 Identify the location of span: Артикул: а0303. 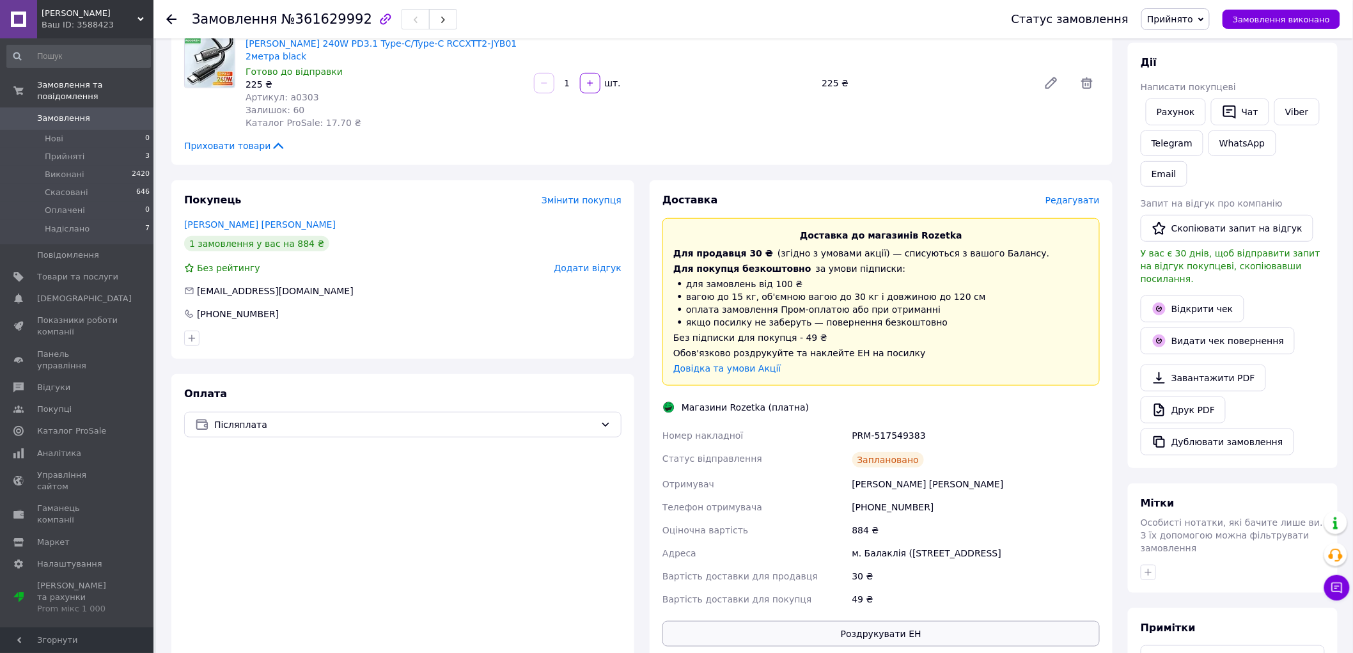
(282, 97).